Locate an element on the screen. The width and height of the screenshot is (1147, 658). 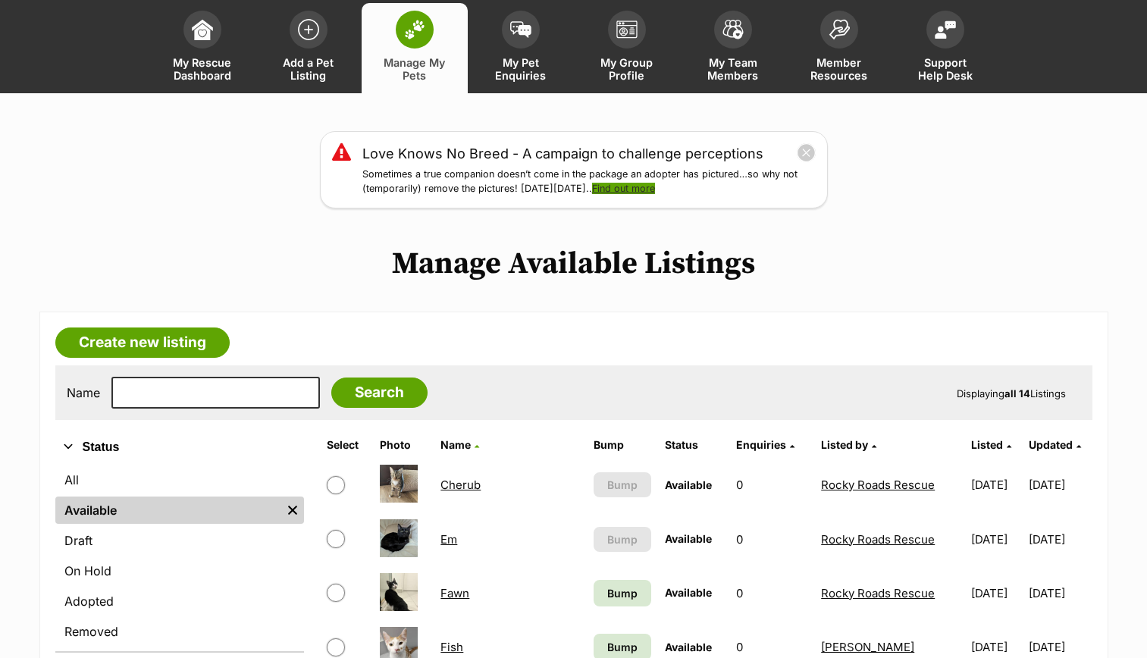
a: My Group Profile is located at coordinates (627, 48).